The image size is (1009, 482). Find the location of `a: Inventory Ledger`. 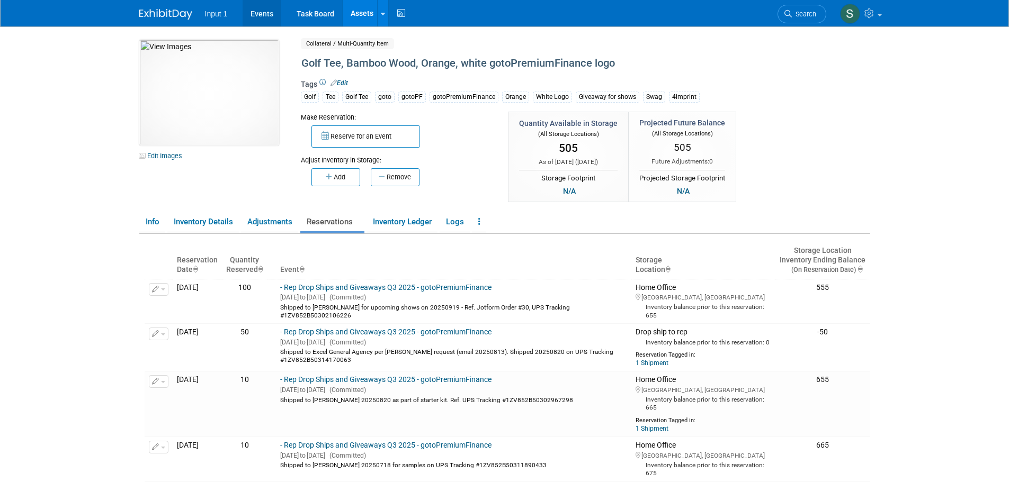

a: Inventory Ledger is located at coordinates (402, 222).